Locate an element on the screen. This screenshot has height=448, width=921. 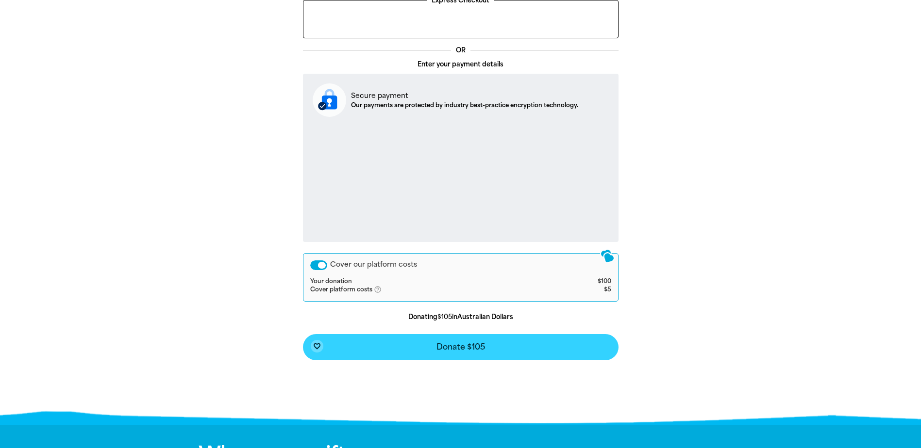
b: $105 is located at coordinates (445, 317).